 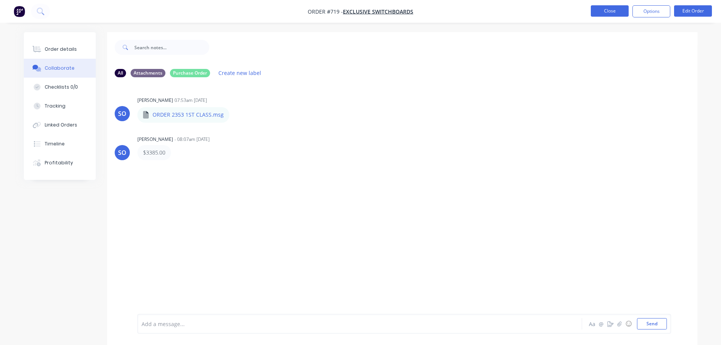 What do you see at coordinates (59, 163) in the screenshot?
I see `div: Profitability` at bounding box center [59, 163].